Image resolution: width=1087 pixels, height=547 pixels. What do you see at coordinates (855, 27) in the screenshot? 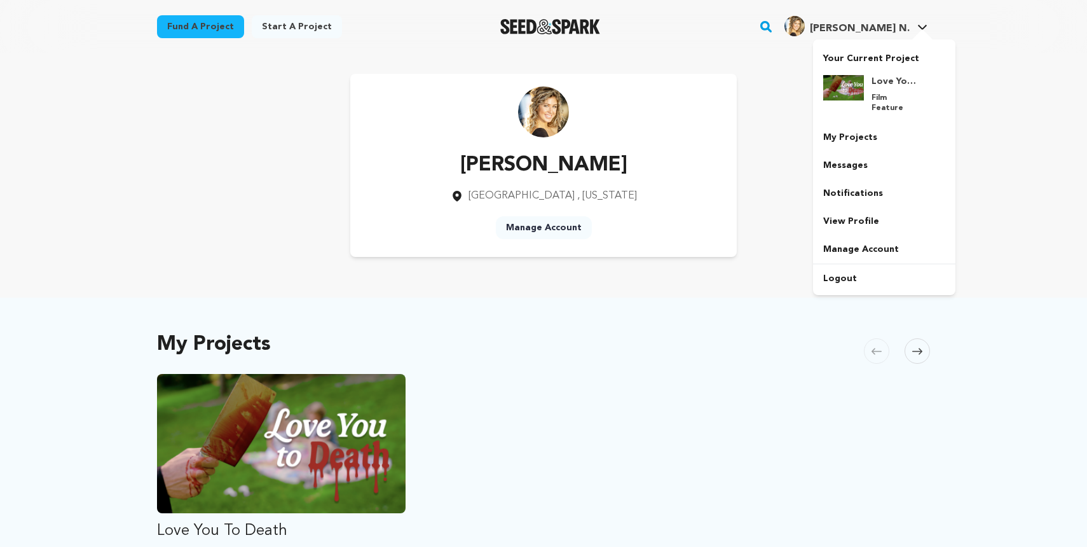
I see `span: Sutter N.'s Profile` at bounding box center [855, 27].